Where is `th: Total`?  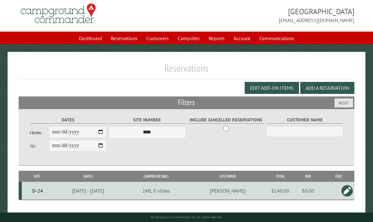
th: Total is located at coordinates (281, 176).